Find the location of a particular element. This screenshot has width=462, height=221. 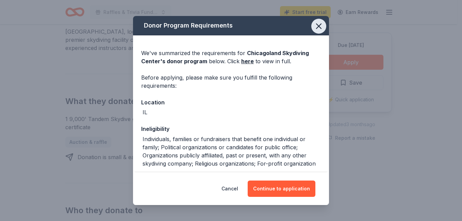

div: IL is located at coordinates (145, 112).